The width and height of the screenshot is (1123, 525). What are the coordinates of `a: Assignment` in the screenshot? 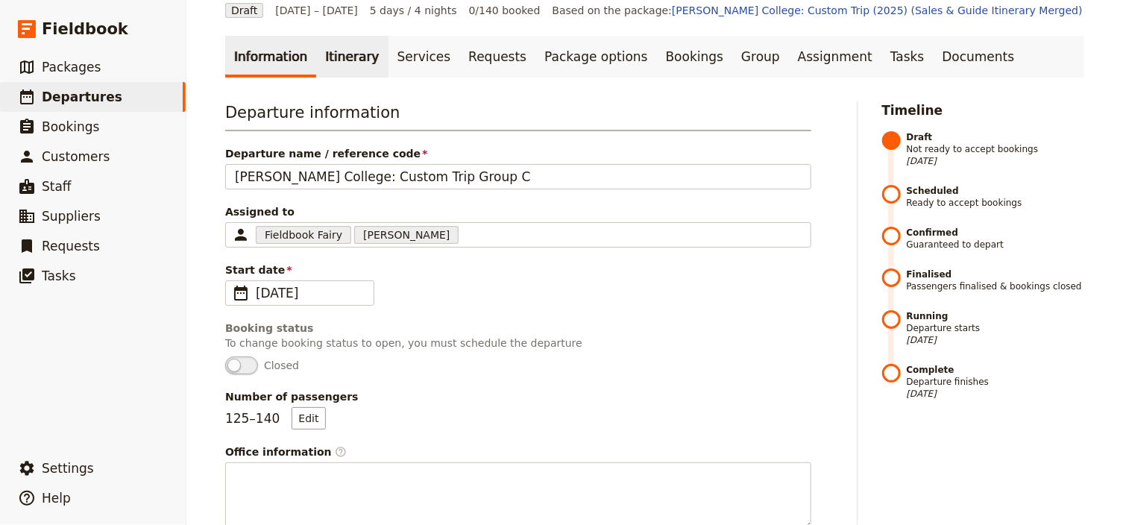 It's located at (835, 57).